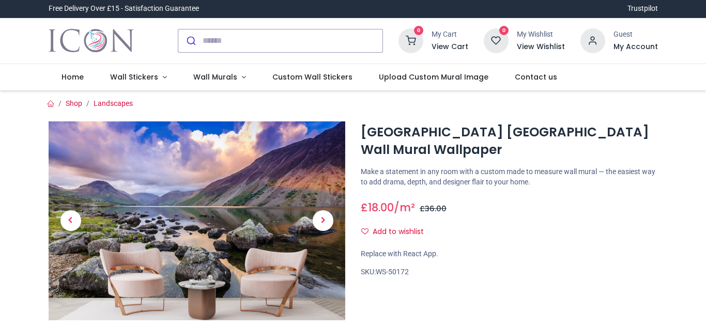 This screenshot has height=327, width=706. Describe the element at coordinates (536, 77) in the screenshot. I see `span: Contact us` at that location.